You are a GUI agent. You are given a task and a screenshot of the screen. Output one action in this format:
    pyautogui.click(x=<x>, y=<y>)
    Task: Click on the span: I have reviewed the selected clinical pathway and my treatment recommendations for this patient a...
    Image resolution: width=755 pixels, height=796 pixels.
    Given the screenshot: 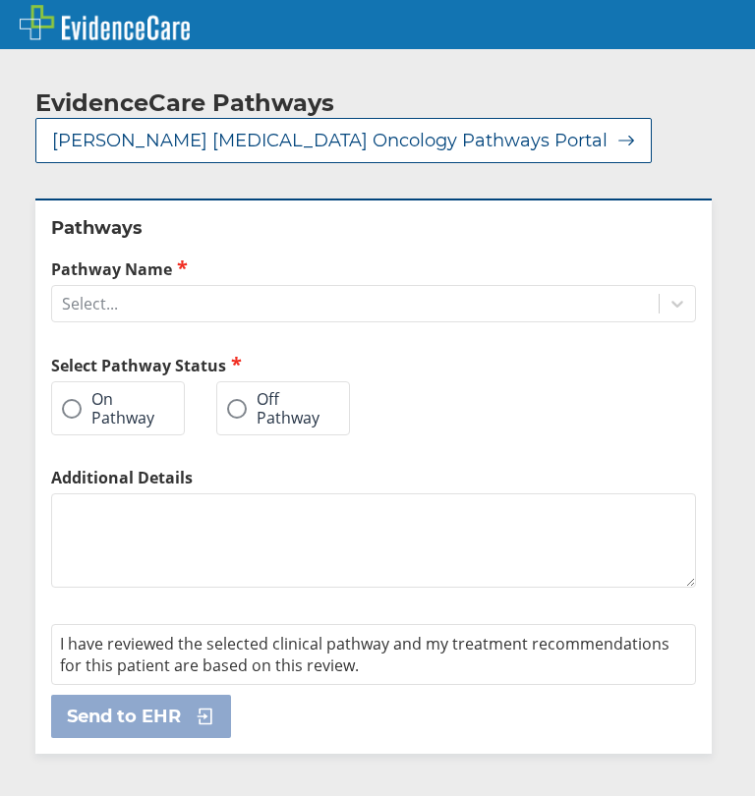 What is the action you would take?
    pyautogui.click(x=365, y=655)
    